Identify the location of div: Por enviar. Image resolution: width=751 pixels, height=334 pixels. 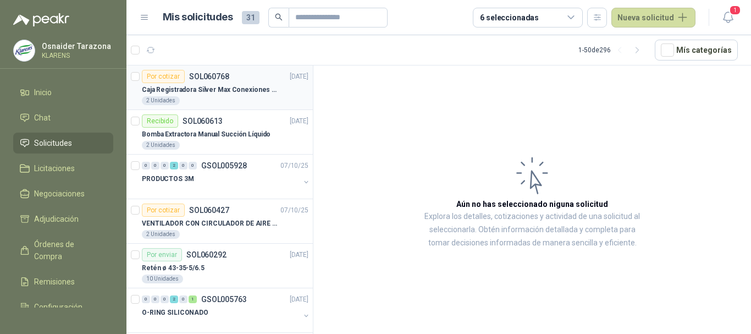
(162, 255).